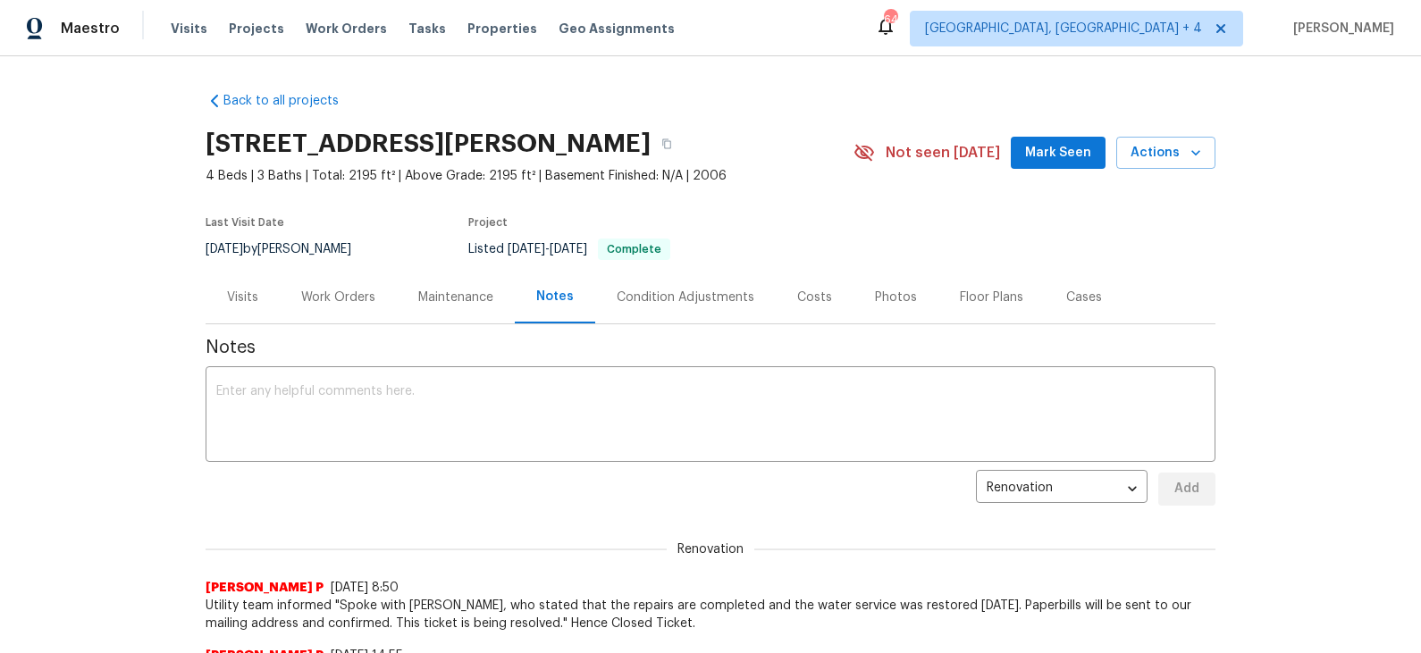 This screenshot has height=653, width=1421. I want to click on div: Work Orders, so click(338, 298).